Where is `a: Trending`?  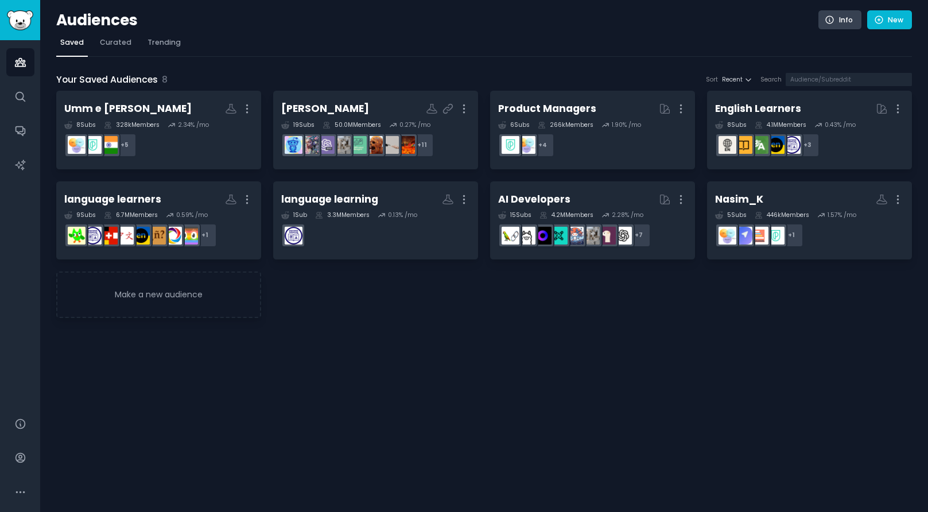
a: Trending is located at coordinates (164, 45).